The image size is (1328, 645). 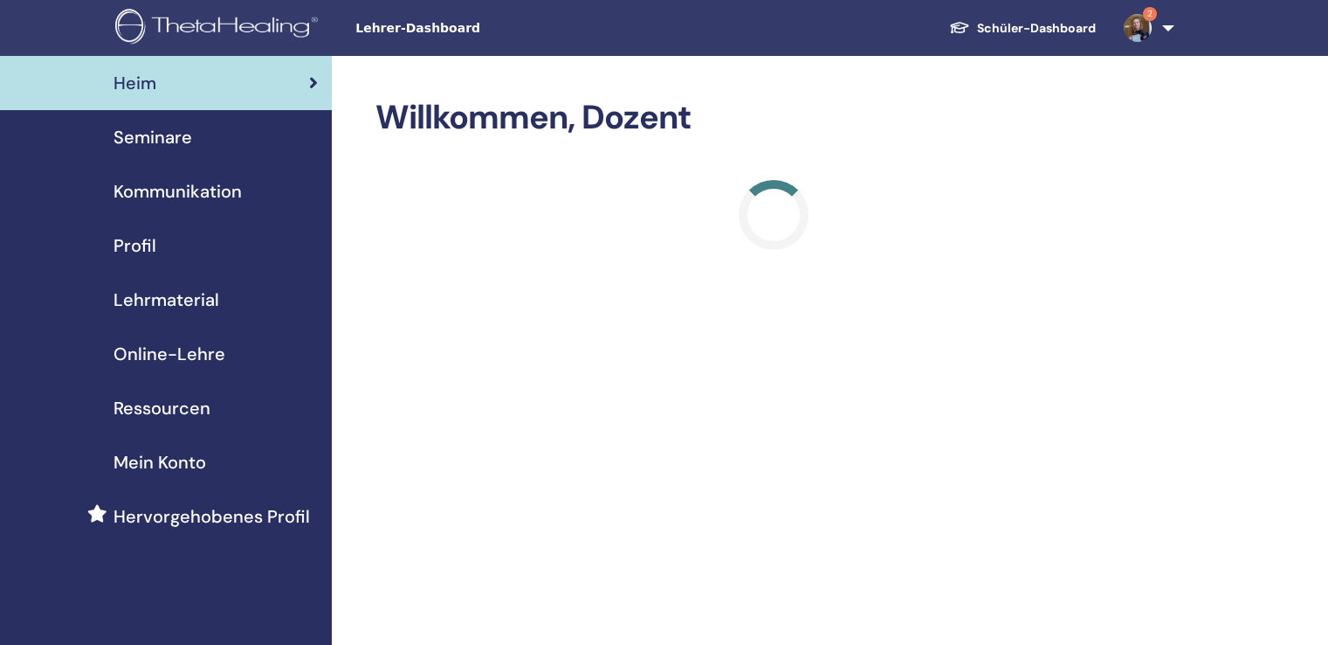 I want to click on span: Kommunikation, so click(x=177, y=191).